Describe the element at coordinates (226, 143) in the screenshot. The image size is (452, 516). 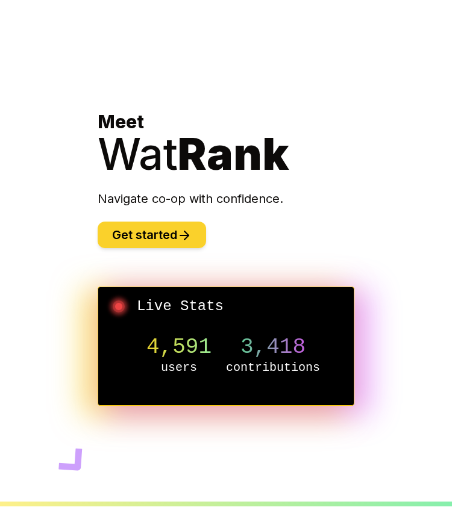
I see `h1: Meet` at that location.